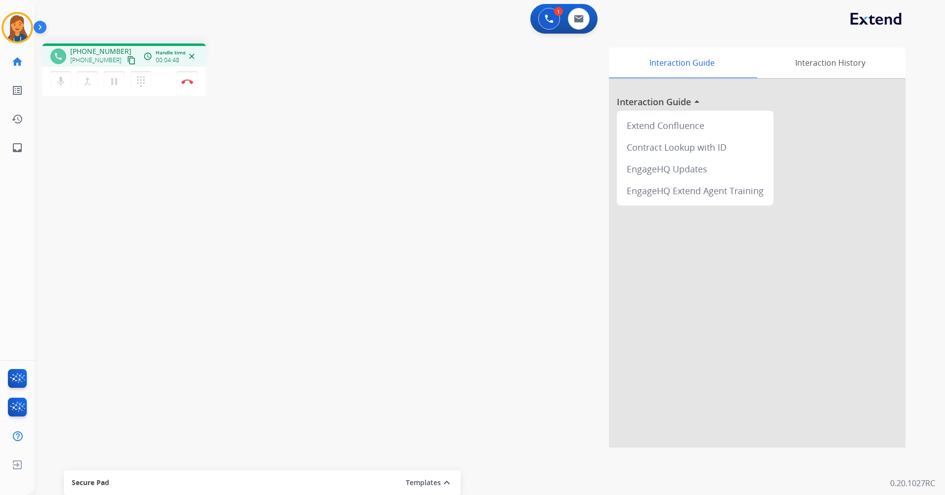 Image resolution: width=945 pixels, height=495 pixels. I want to click on span: Secure Pad, so click(90, 483).